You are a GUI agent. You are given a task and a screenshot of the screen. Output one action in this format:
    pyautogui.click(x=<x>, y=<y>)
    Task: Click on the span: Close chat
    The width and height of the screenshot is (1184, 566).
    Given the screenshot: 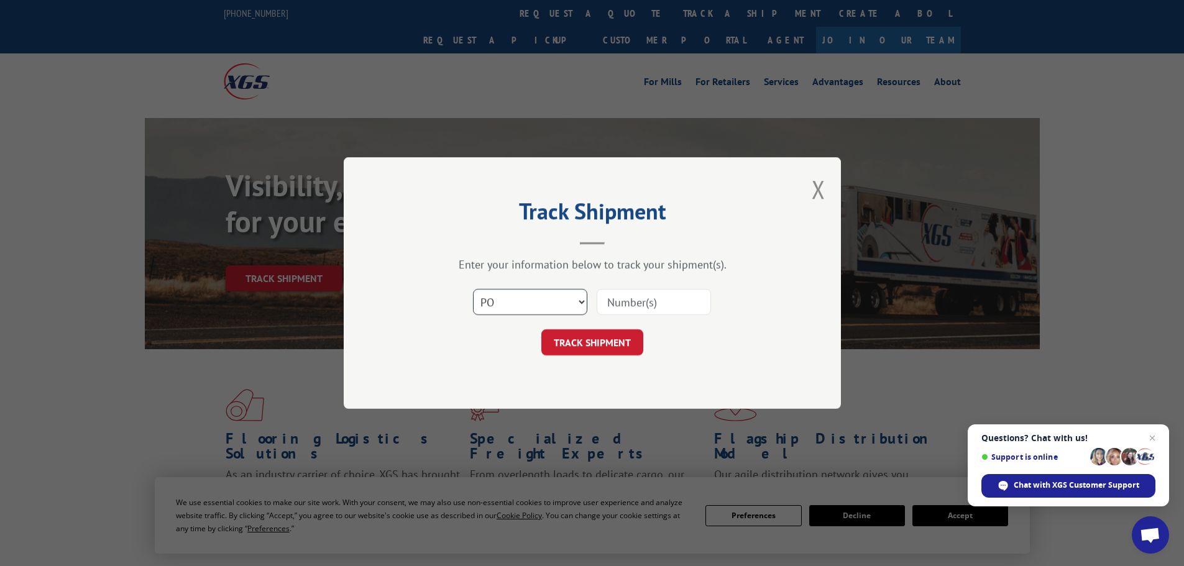 What is the action you would take?
    pyautogui.click(x=1152, y=438)
    